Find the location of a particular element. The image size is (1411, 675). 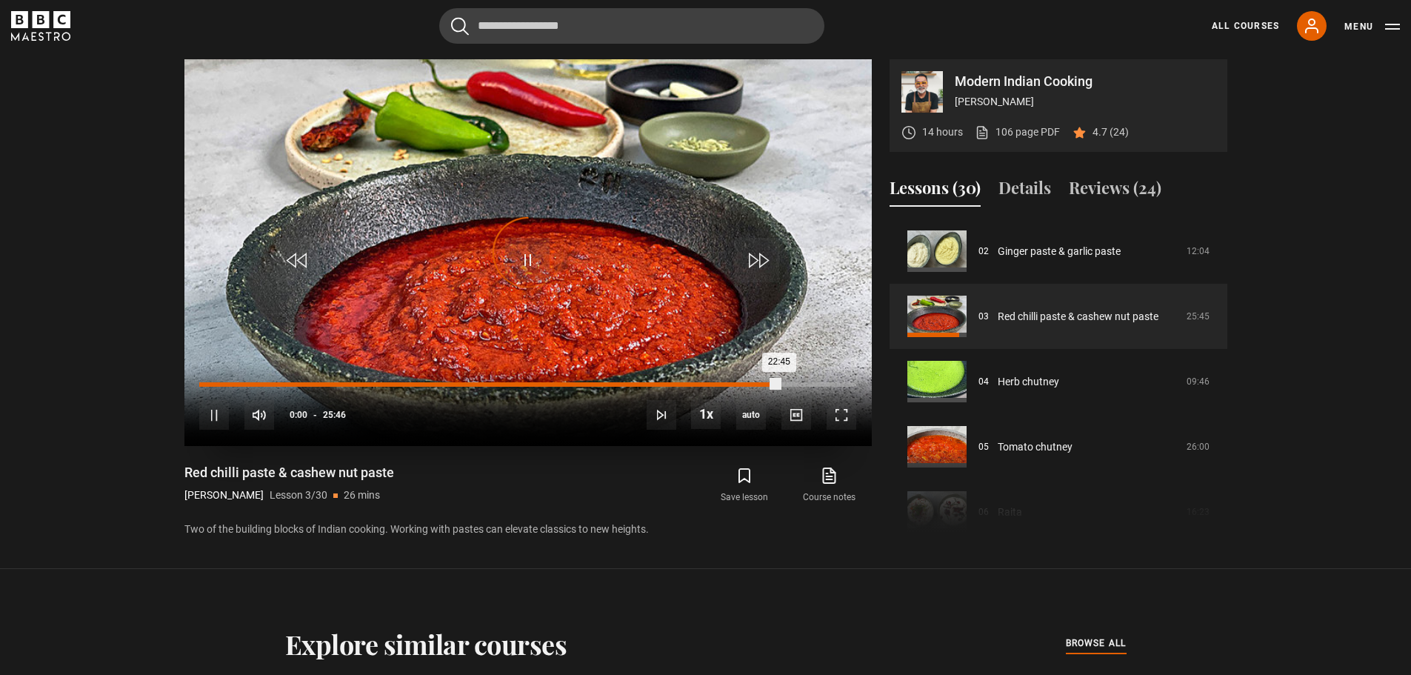

span: 25:46 is located at coordinates (334, 415).